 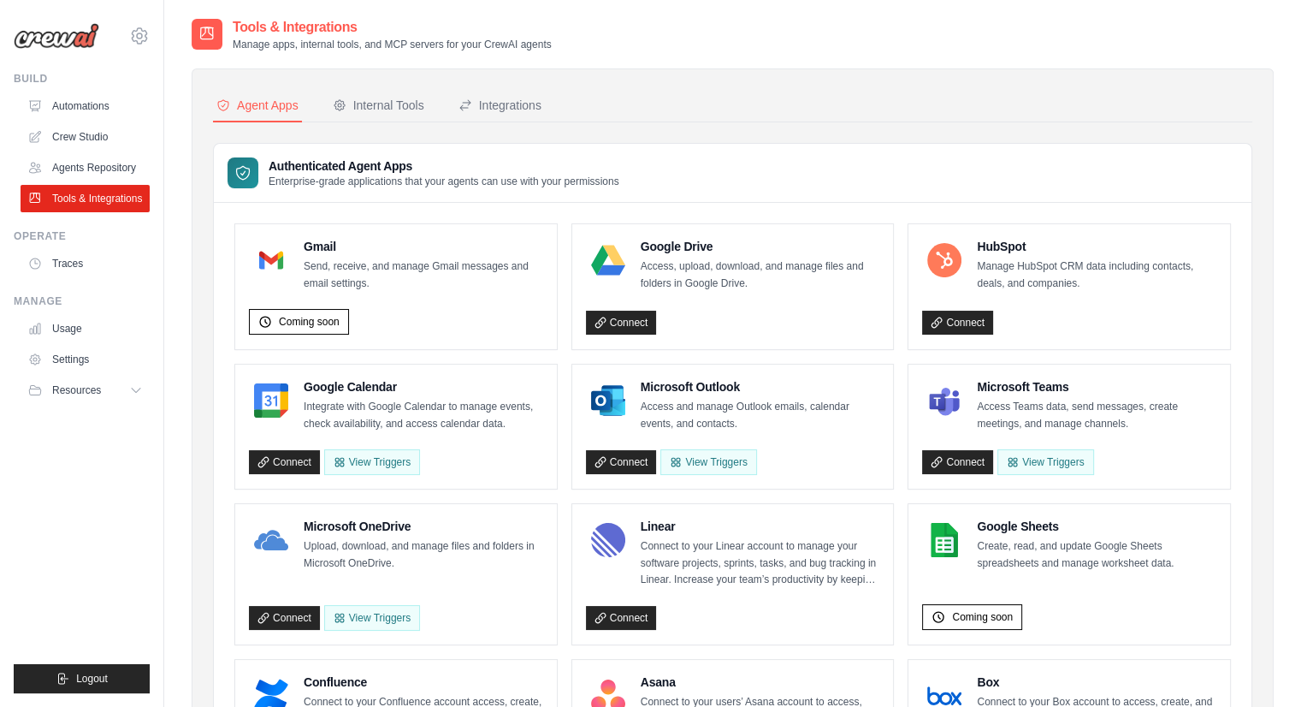 What do you see at coordinates (608, 540) in the screenshot?
I see `img: Linear Logo` at bounding box center [608, 540].